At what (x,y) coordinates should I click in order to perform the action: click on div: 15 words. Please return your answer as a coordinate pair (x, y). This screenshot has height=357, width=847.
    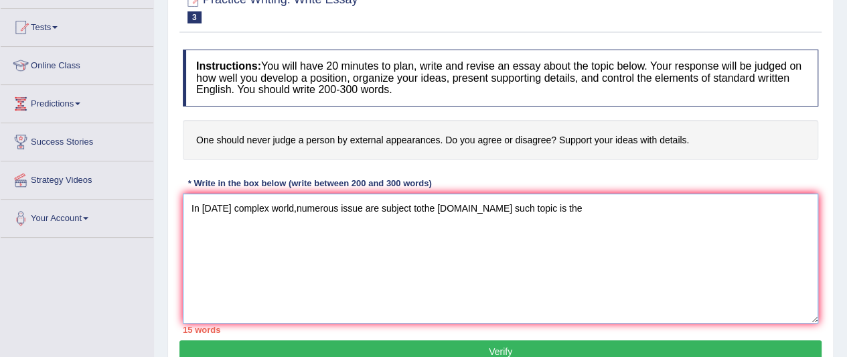
    Looking at the image, I should click on (500, 330).